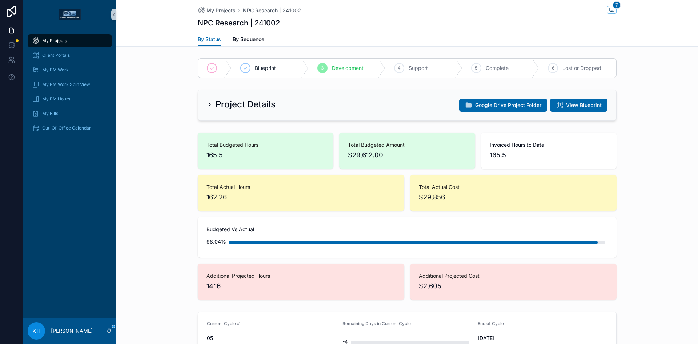 The image size is (698, 344). I want to click on span: Lost or Dropped, so click(582, 68).